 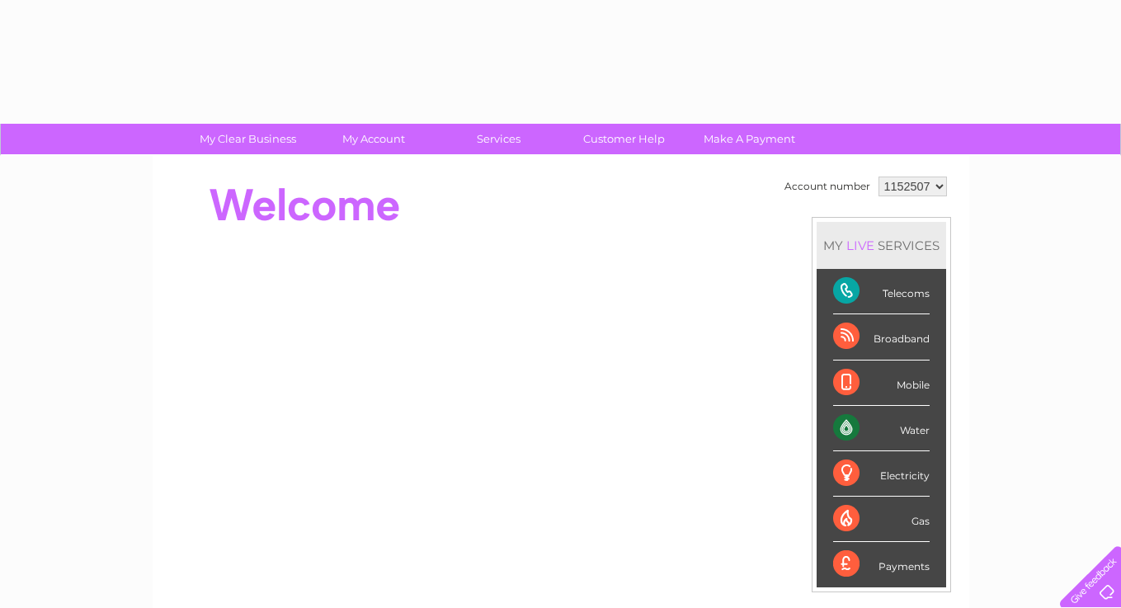 What do you see at coordinates (749, 139) in the screenshot?
I see `a: Make A Payment` at bounding box center [749, 139].